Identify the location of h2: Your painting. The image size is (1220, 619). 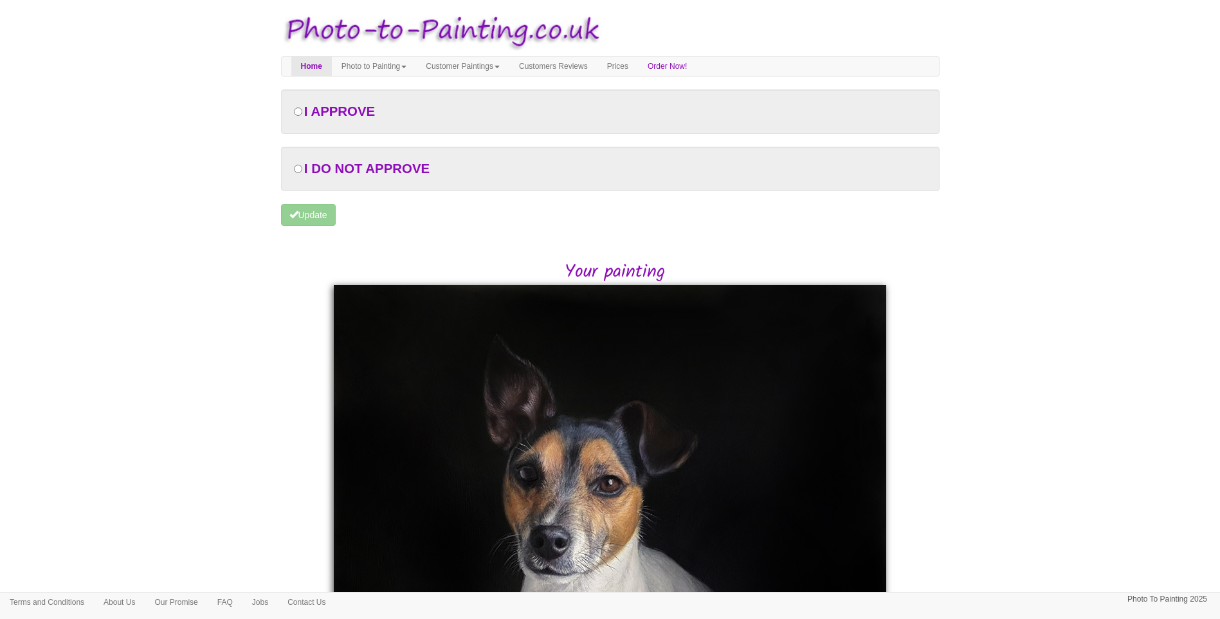
(615, 272).